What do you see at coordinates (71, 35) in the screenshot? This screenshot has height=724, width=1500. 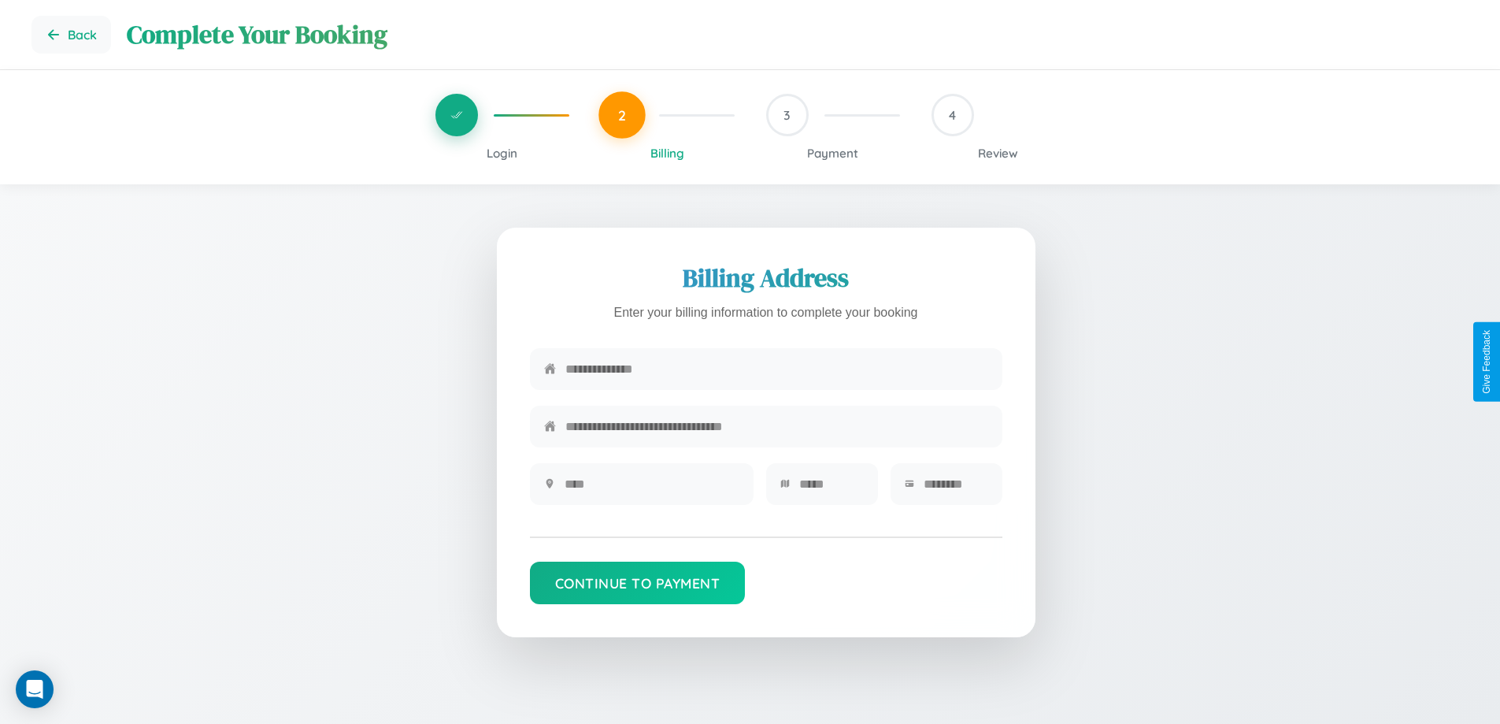 I see `button: Go back` at bounding box center [71, 35].